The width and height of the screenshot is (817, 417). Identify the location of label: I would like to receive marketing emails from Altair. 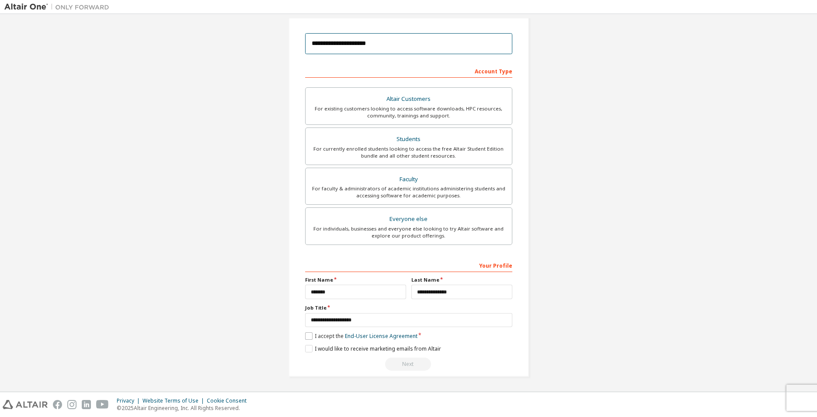
(373, 349).